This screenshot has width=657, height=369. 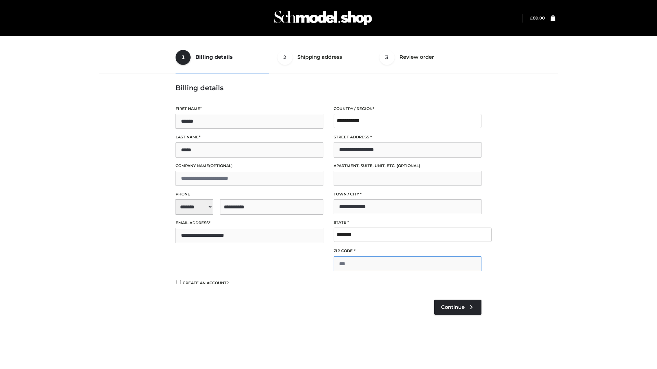 I want to click on input: Create an account?, so click(x=179, y=282).